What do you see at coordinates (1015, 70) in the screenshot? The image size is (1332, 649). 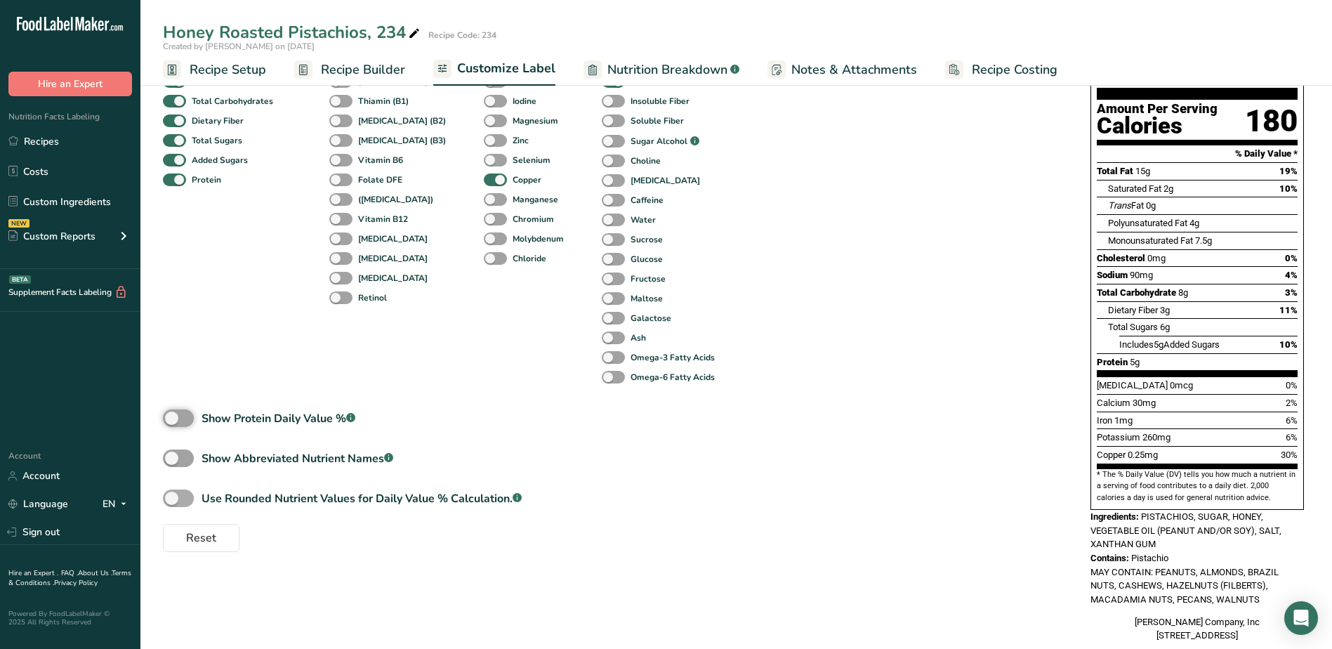 I see `span: Recipe Costing` at bounding box center [1015, 70].